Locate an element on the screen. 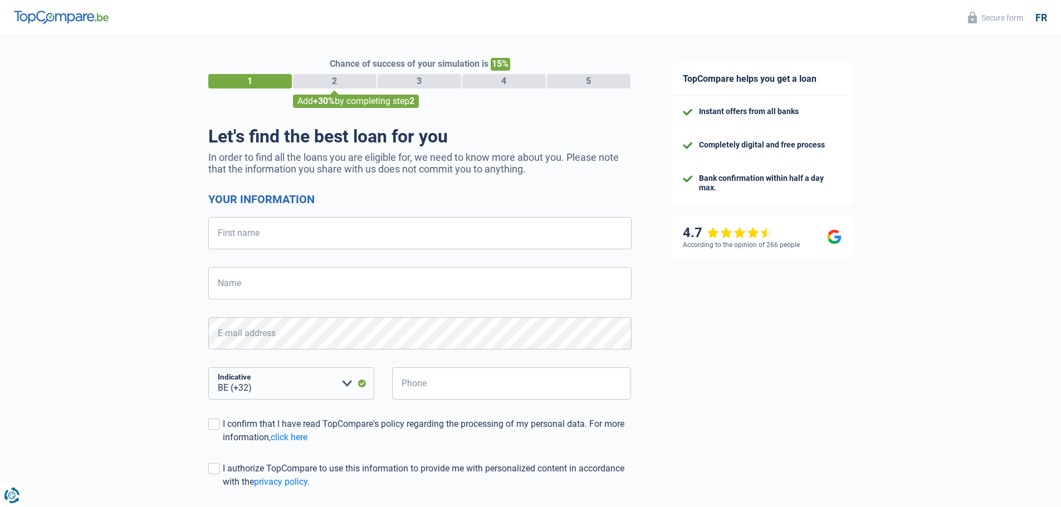 Image resolution: width=1061 pixels, height=507 pixels. font: by completing step is located at coordinates (372, 101).